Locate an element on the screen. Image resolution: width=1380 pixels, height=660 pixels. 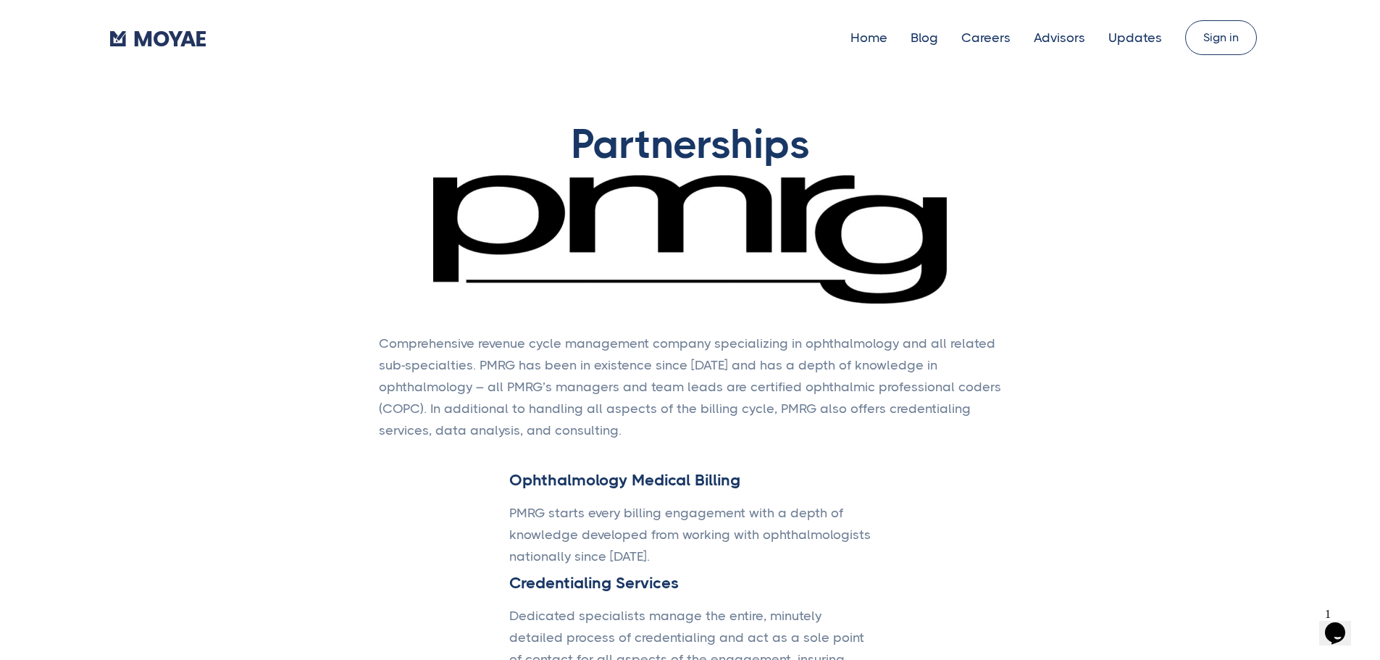
a: Blog is located at coordinates (924, 38).